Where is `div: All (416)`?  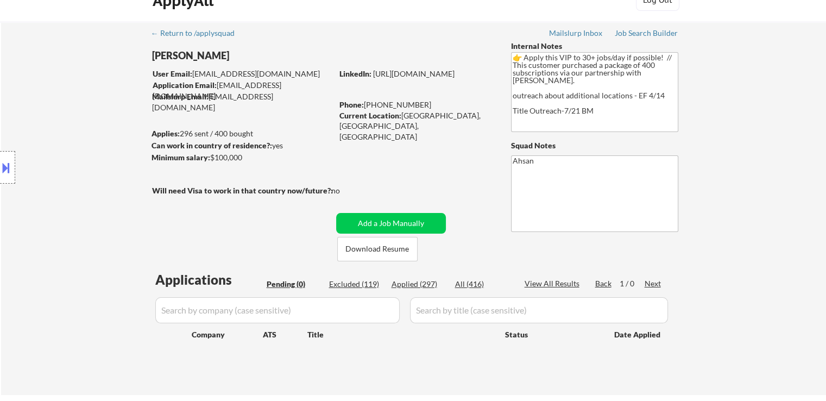
div: All (416) is located at coordinates (482, 284).